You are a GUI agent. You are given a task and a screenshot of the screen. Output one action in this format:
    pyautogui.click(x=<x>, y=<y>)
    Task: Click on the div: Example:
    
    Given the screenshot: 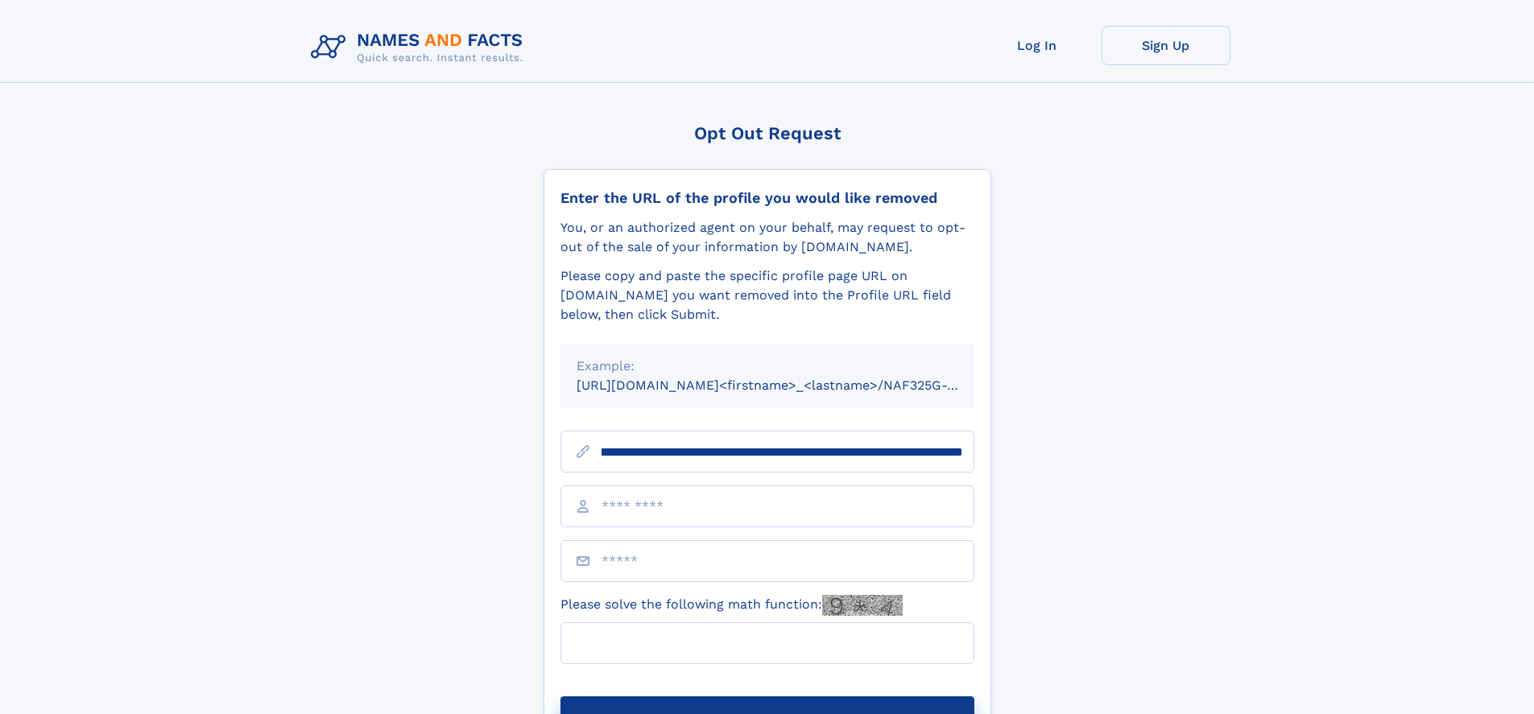 What is the action you would take?
    pyautogui.click(x=767, y=366)
    